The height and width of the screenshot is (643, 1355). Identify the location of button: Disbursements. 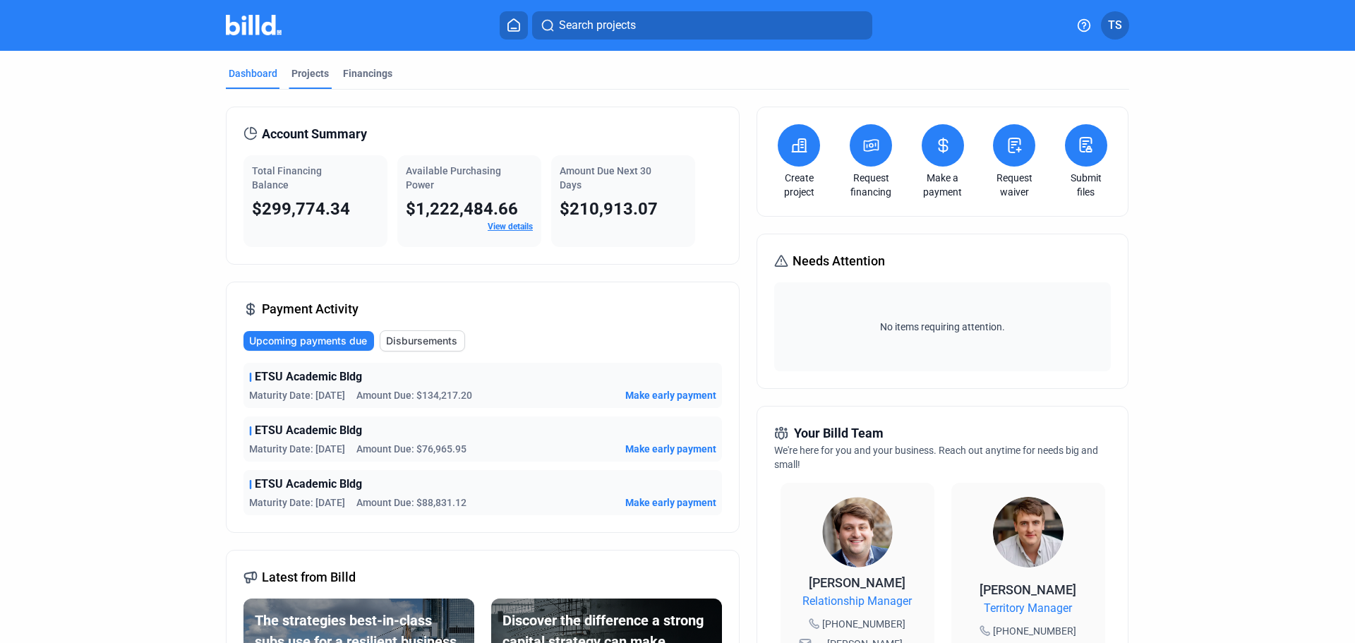
(422, 341).